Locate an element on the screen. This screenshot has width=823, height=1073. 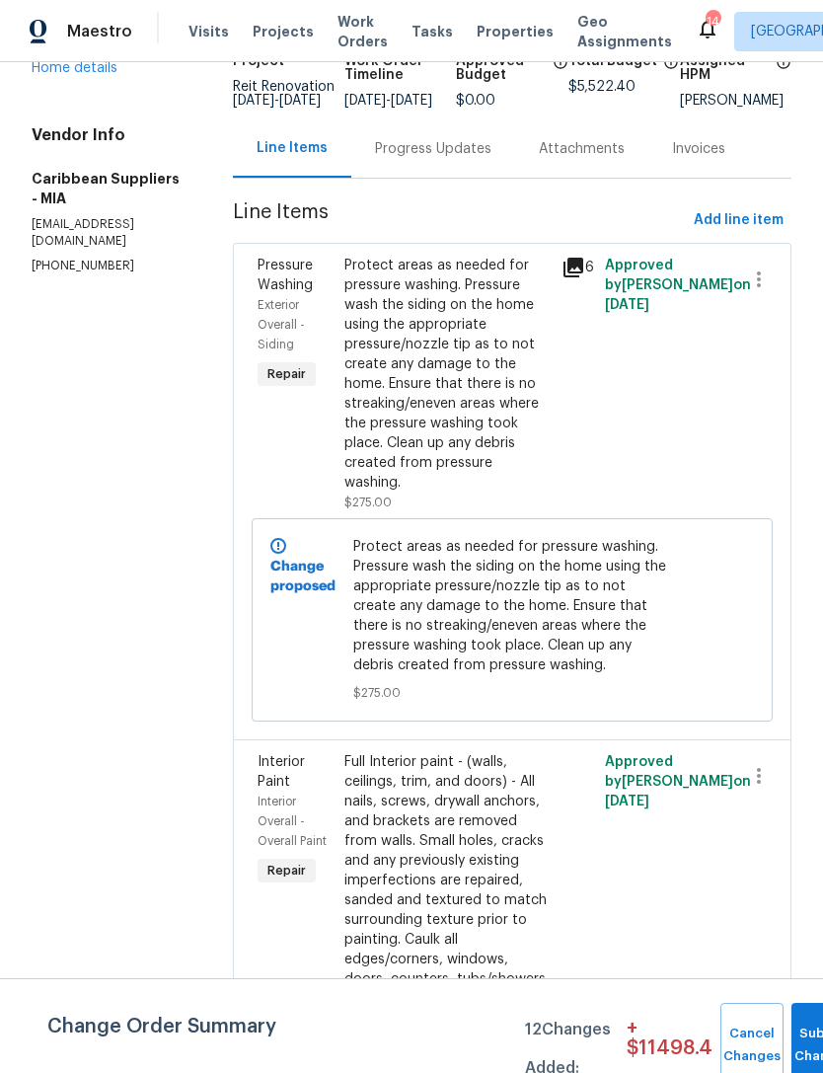
div: Progress Updates is located at coordinates (433, 149).